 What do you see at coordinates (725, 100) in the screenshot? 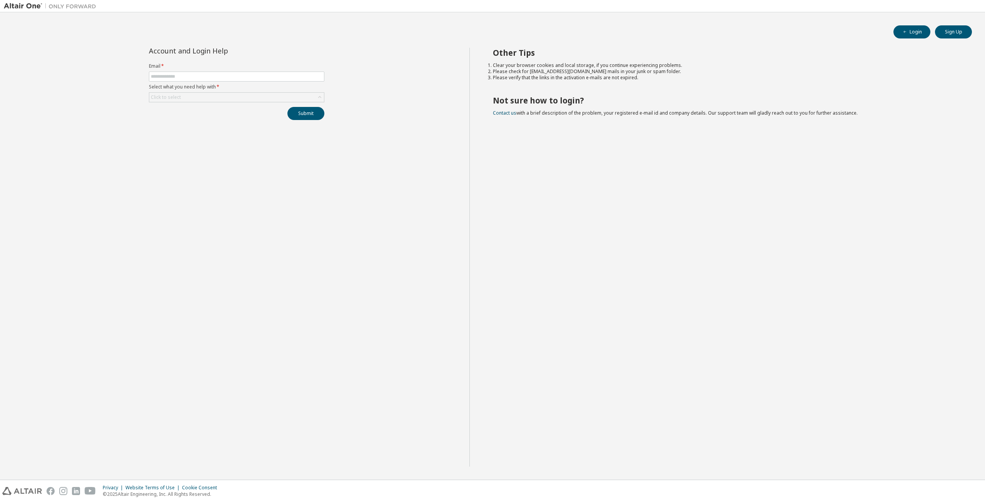
I see `h2: Not sure how to login?` at bounding box center [725, 100].